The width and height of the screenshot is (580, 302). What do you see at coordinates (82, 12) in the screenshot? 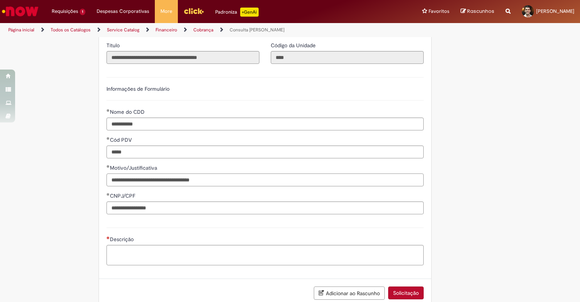
I see `span: 1` at bounding box center [82, 12].